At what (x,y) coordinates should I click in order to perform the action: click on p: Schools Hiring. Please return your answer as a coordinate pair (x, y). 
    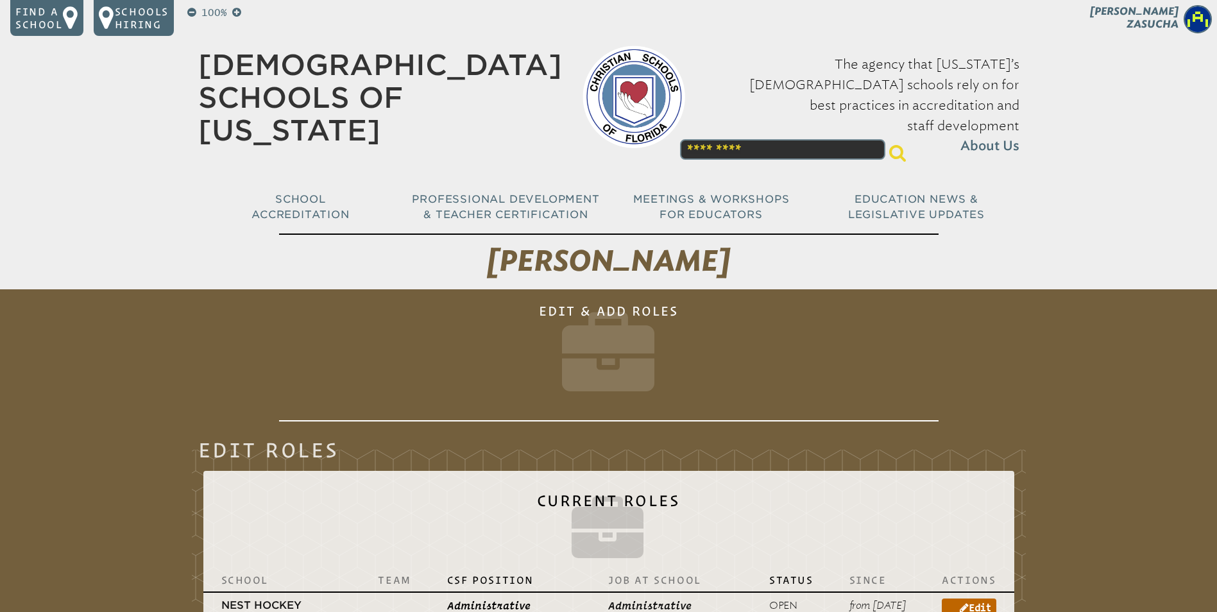
    Looking at the image, I should click on (142, 18).